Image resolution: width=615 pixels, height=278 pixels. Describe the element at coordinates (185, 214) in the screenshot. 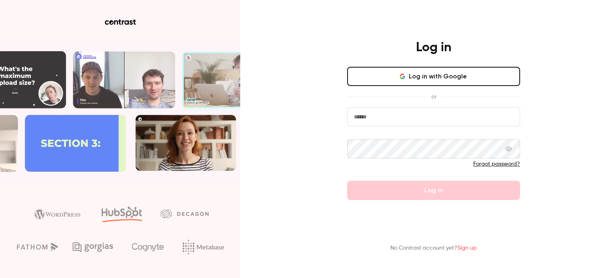

I see `img: decagon` at that location.